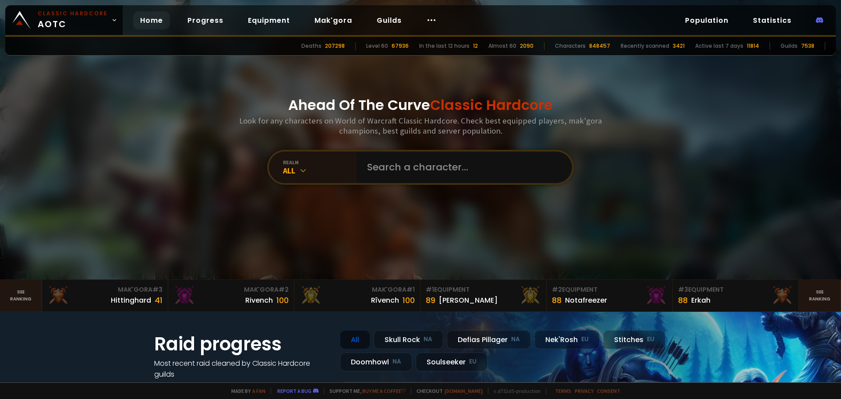 The height and width of the screenshot is (399, 841). Describe the element at coordinates (475, 46) in the screenshot. I see `div: 12` at that location.